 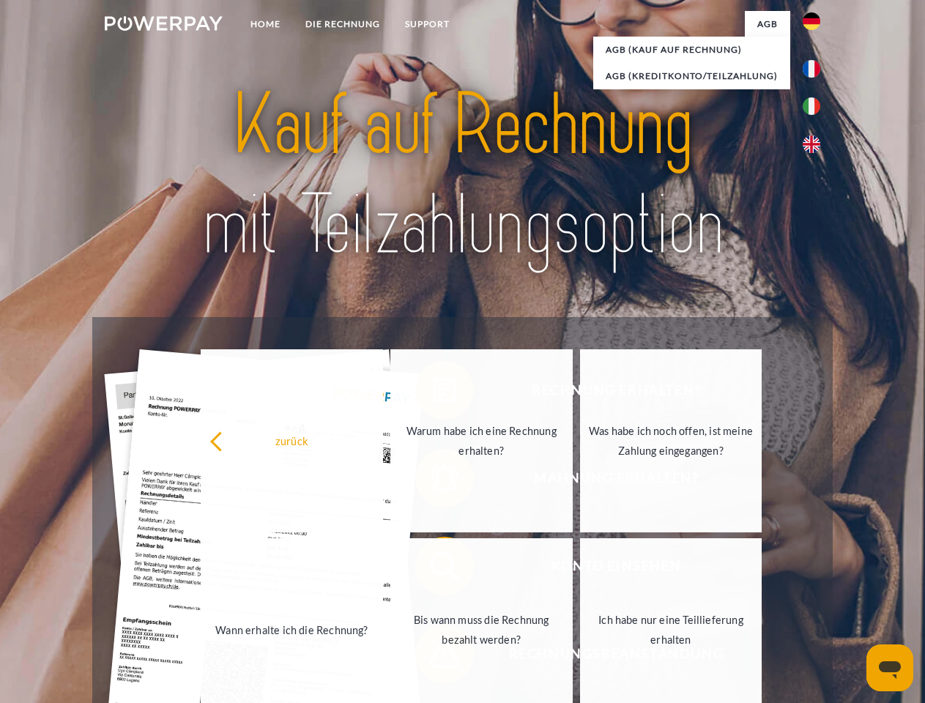 What do you see at coordinates (671, 441) in the screenshot?
I see `div: Was habe ich noch offen, ist meine Zahlung eingegangen?` at bounding box center [671, 441].